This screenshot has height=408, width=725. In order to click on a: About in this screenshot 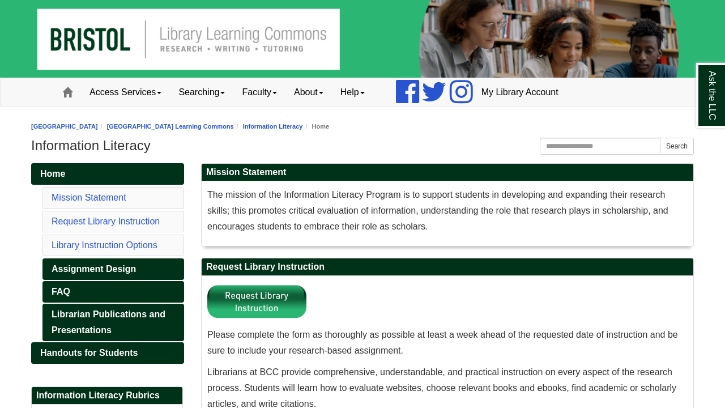, I will do `click(309, 92)`.